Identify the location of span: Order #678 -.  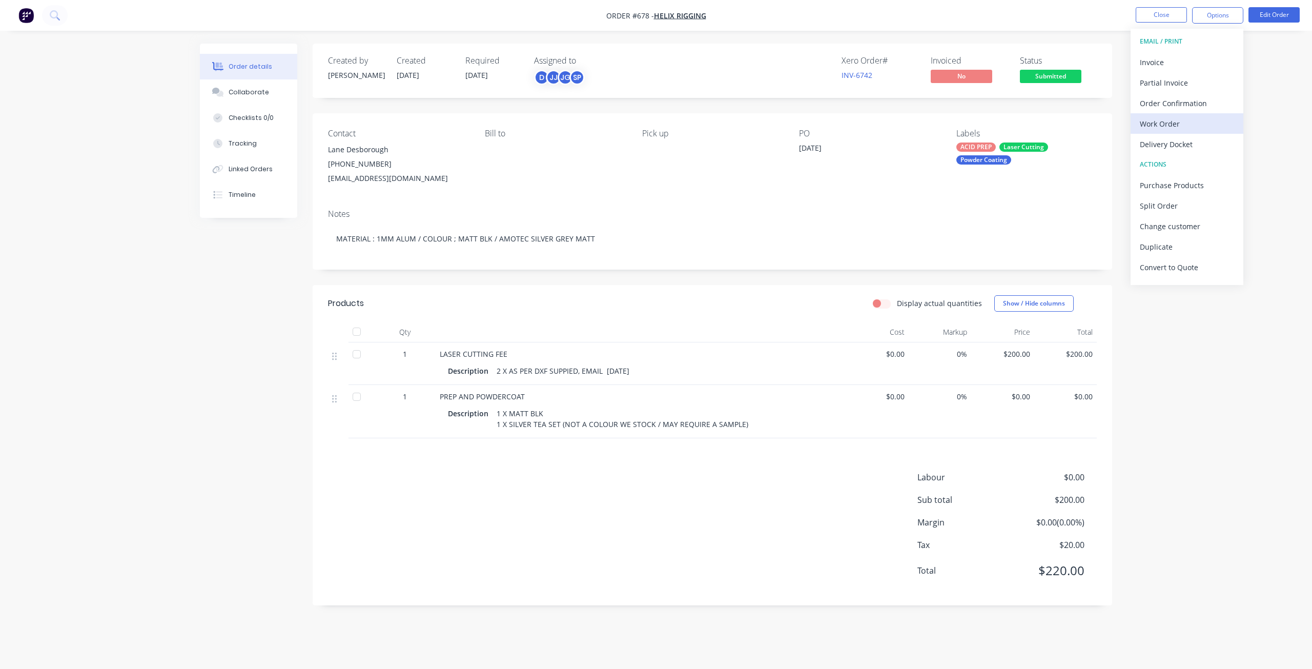
(630, 15).